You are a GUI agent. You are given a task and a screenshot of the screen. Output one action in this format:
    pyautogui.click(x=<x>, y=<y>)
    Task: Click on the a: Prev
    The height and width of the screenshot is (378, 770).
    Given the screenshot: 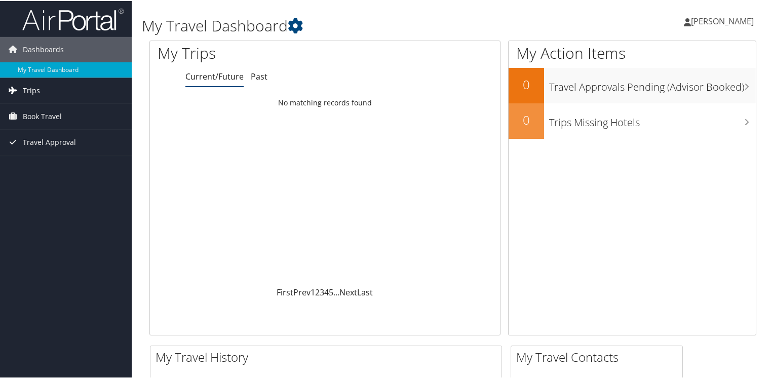 What is the action you would take?
    pyautogui.click(x=302, y=291)
    